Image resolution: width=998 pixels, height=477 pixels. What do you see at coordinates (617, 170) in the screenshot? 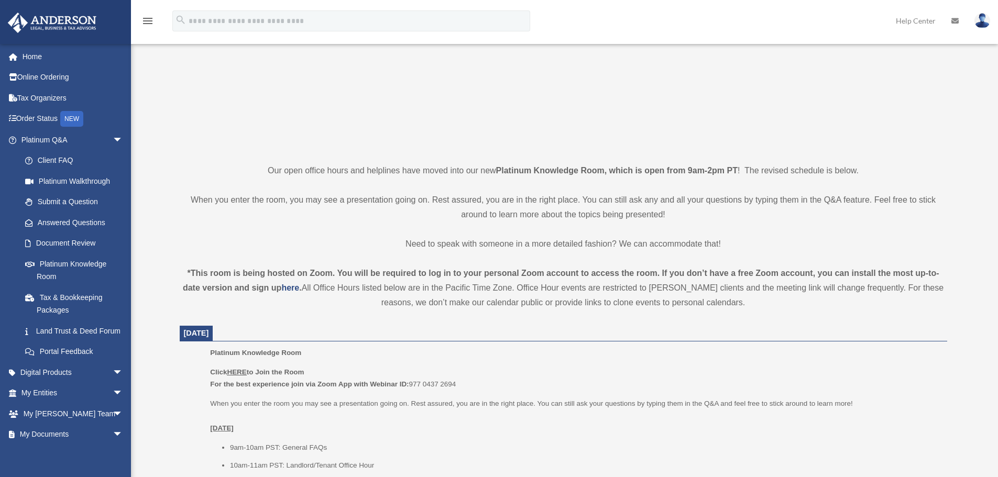
I see `strong: Platinum Knowledge Room, which is open from 9am-2pm PT` at bounding box center [617, 170].